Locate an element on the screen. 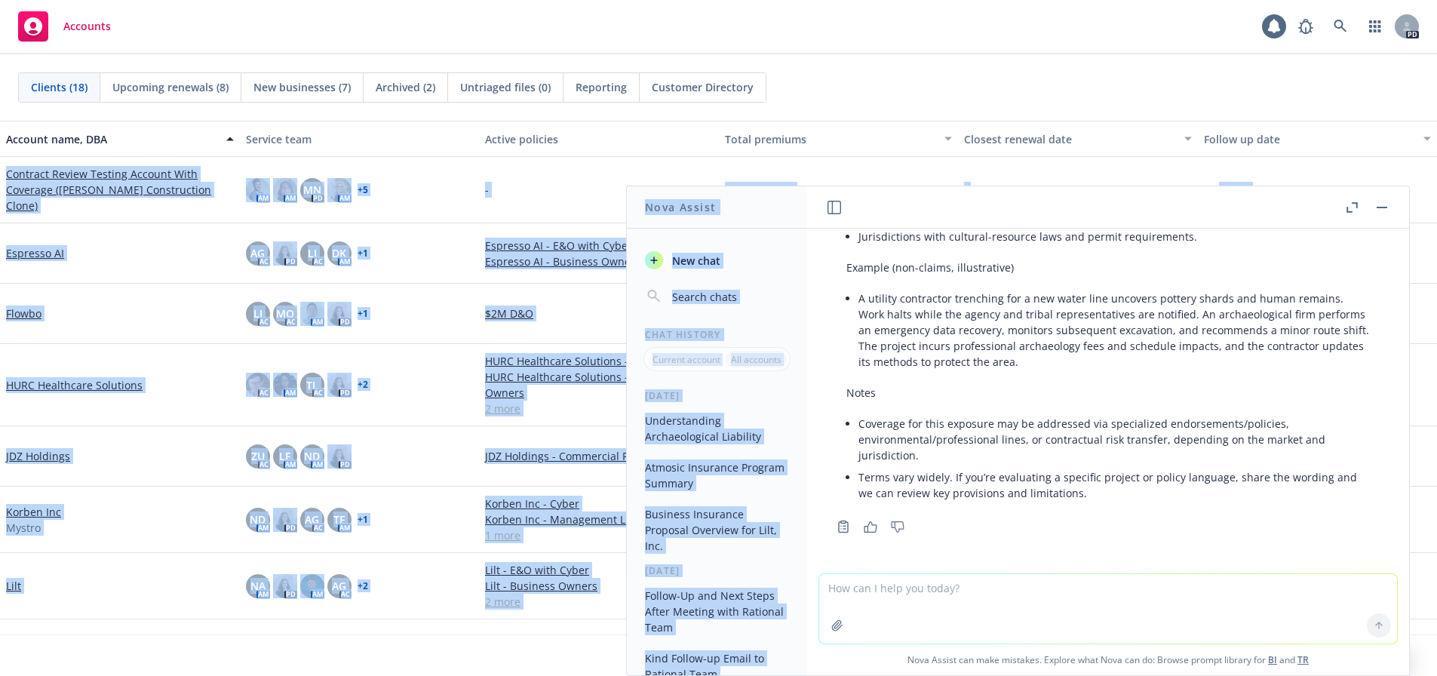  div: Account name, DBA is located at coordinates (112, 139).